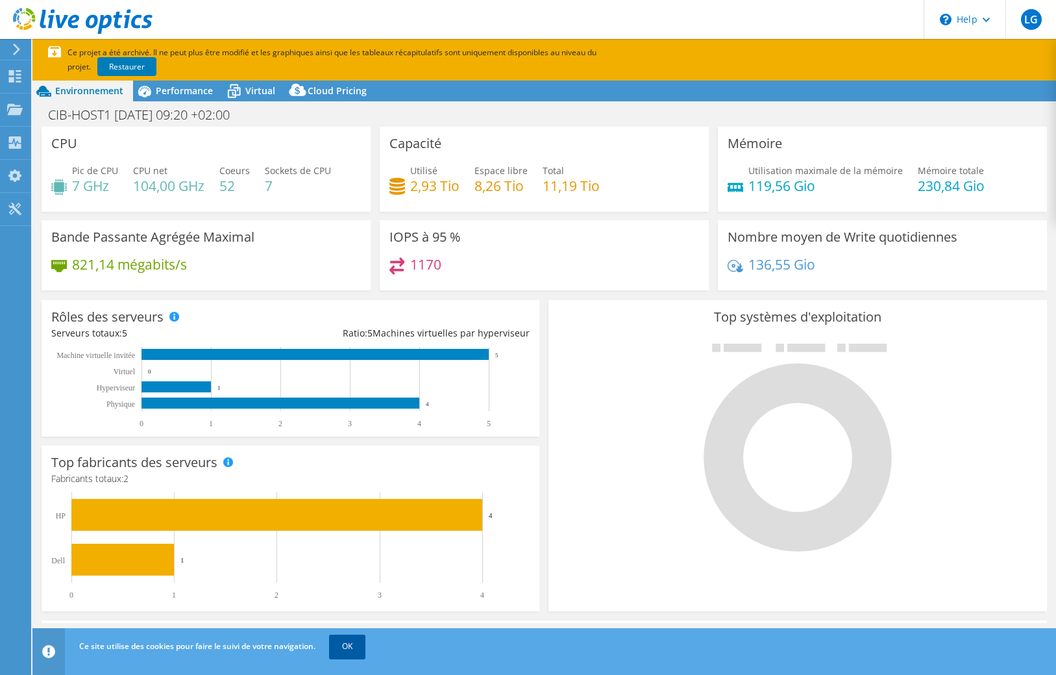 The height and width of the screenshot is (675, 1056). I want to click on span: Cloud Pricing, so click(337, 90).